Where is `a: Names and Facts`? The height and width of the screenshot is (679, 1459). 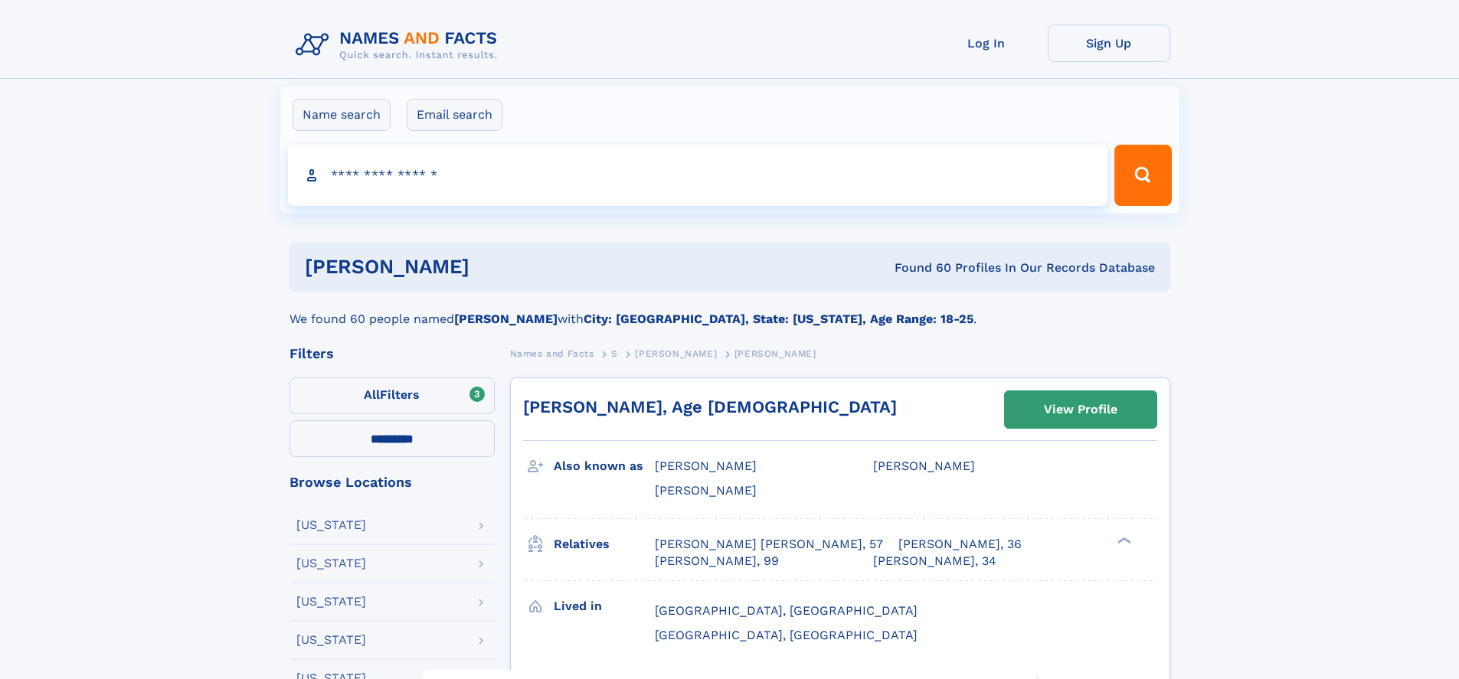 a: Names and Facts is located at coordinates (552, 353).